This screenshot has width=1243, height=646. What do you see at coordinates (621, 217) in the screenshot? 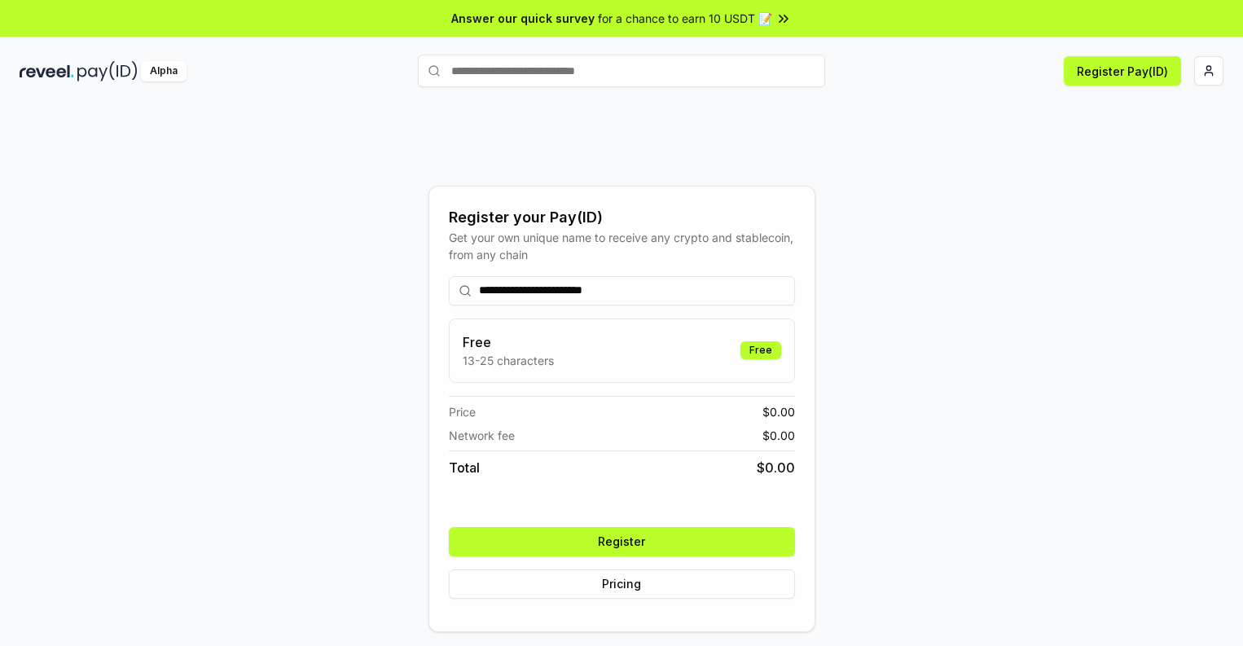
I see `div: Register your Pay(ID)` at bounding box center [621, 217].